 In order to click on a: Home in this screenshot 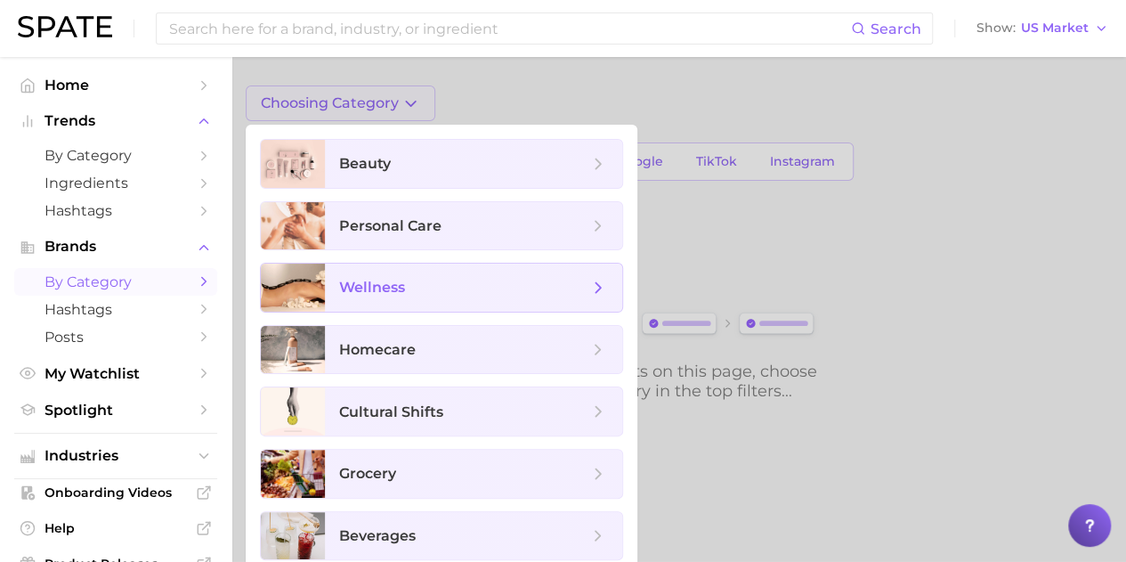, I will do `click(116, 85)`.